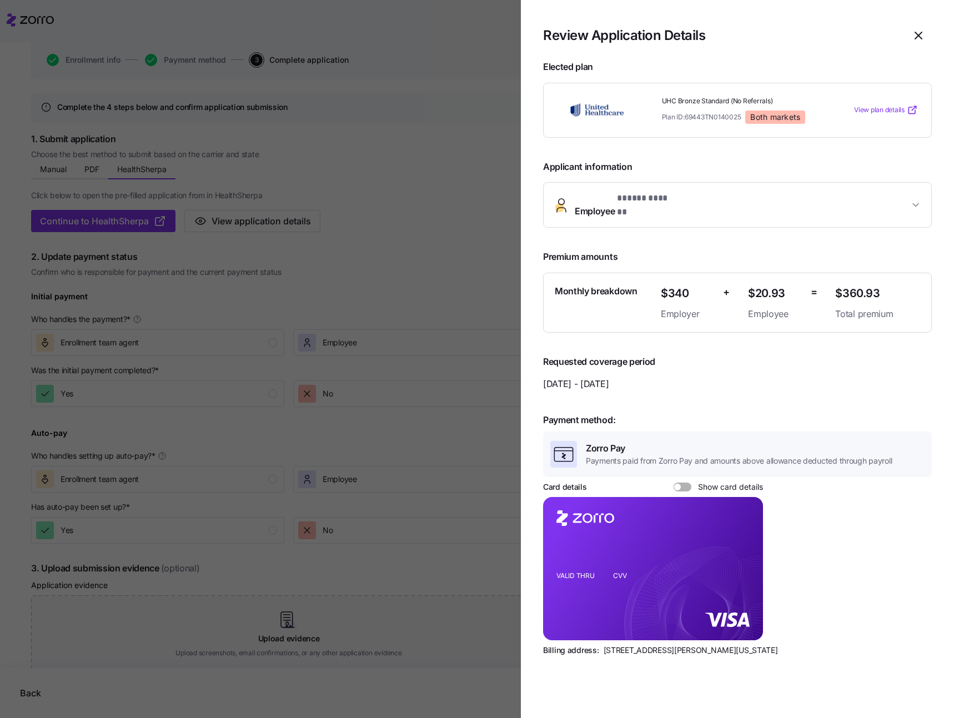 This screenshot has width=954, height=718. Describe the element at coordinates (775, 117) in the screenshot. I see `span: Both markets` at that location.